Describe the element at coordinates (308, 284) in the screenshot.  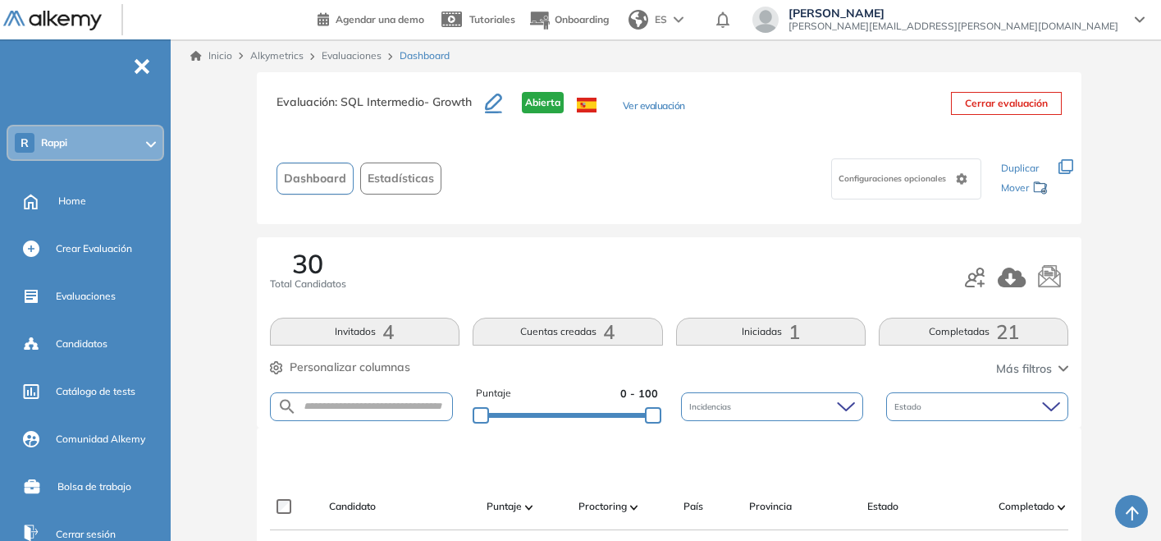
I see `span: Total Candidatos` at that location.